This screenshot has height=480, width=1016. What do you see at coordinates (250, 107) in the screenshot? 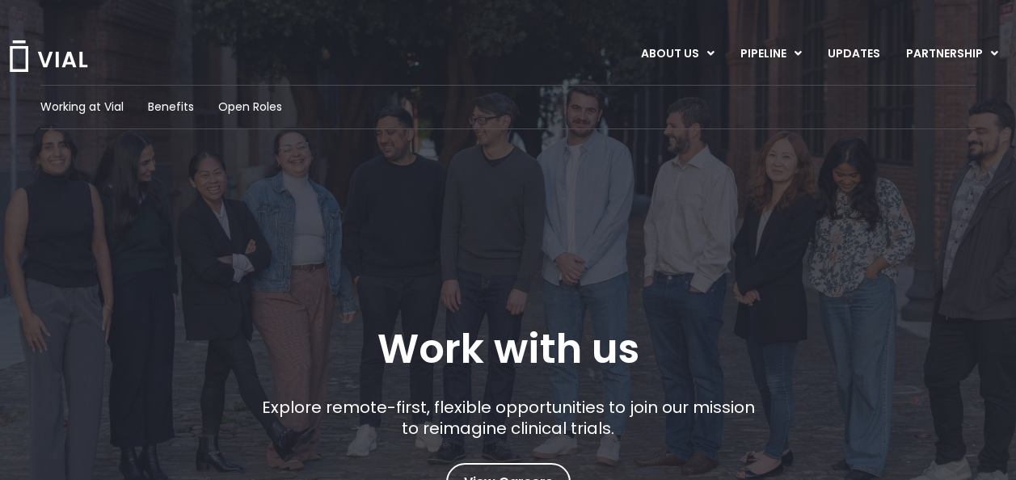
I see `span: Open Roles` at bounding box center [250, 107].